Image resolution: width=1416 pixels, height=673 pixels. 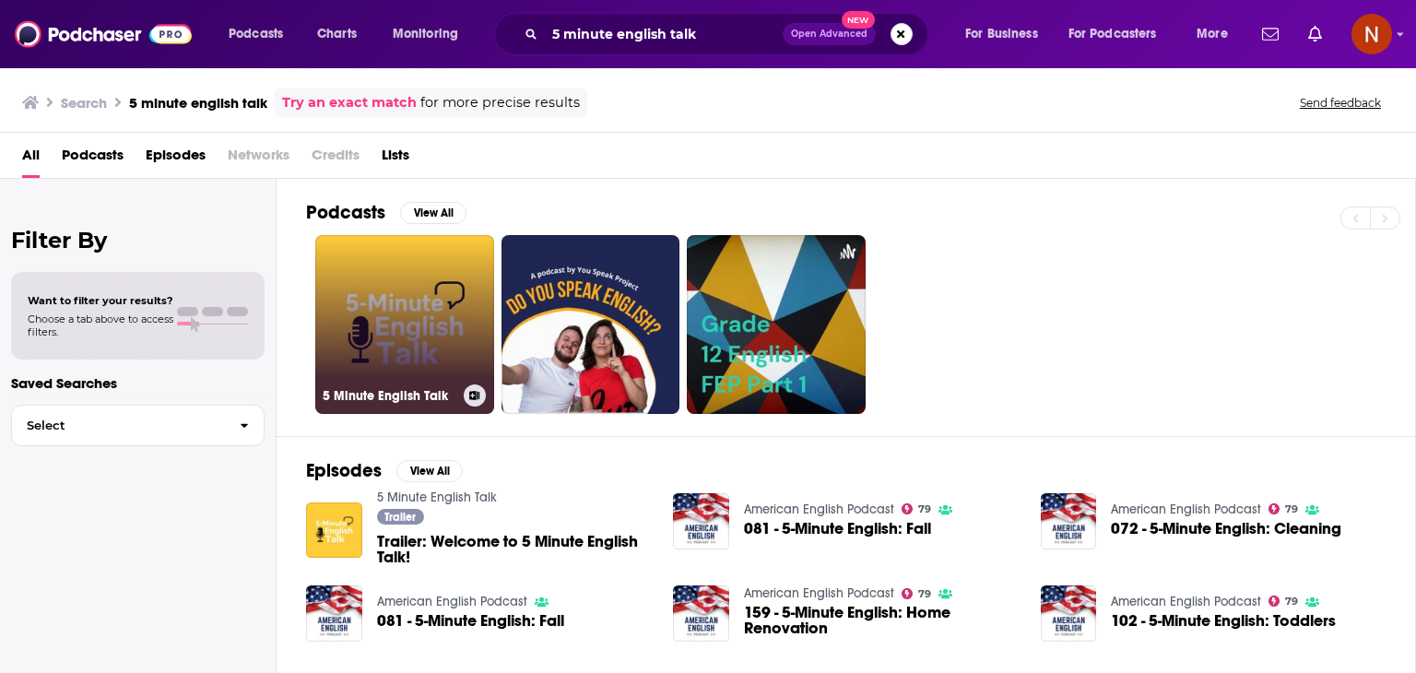 I want to click on span: 159 - 5-Minute English: Home Renovation, so click(x=881, y=620).